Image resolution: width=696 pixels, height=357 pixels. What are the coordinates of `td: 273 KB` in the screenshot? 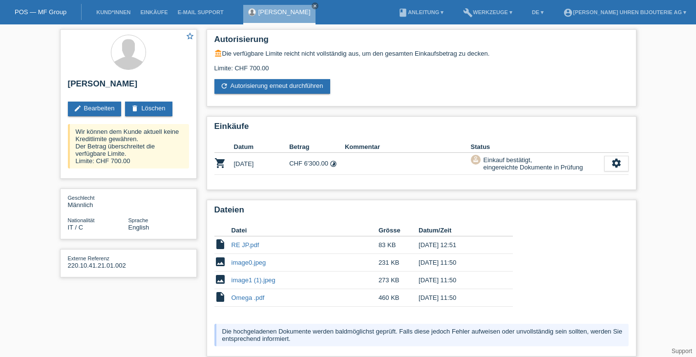 It's located at (399, 280).